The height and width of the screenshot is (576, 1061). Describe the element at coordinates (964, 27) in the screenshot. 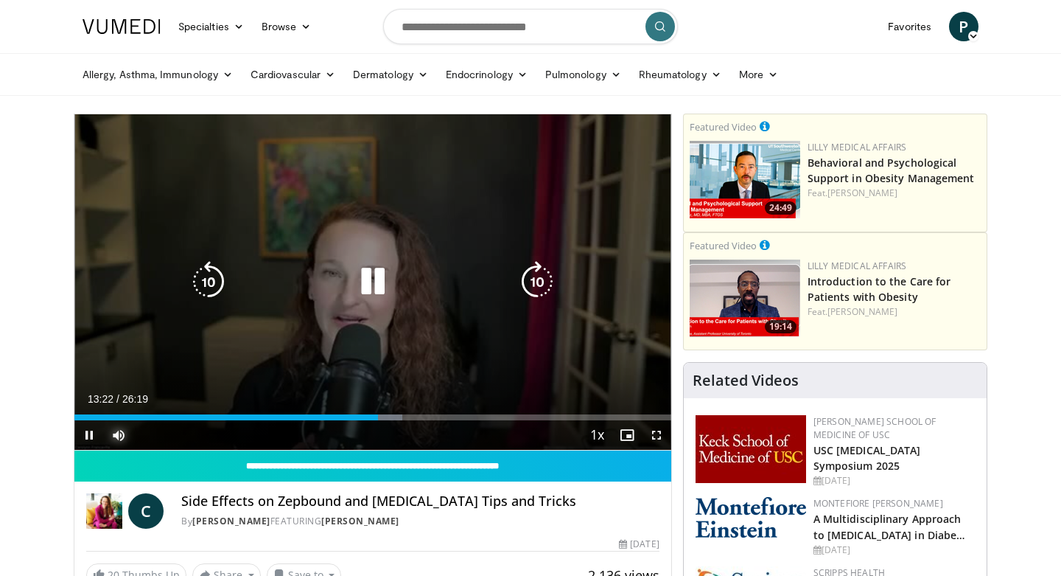

I see `a: P` at that location.